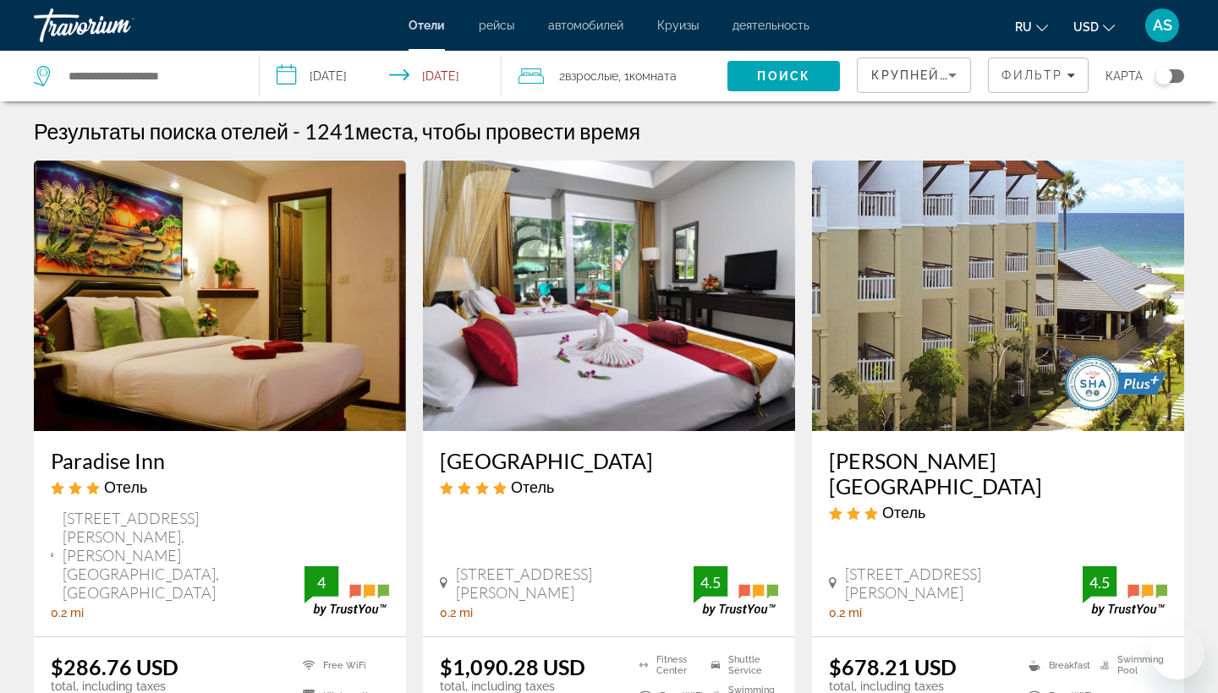  What do you see at coordinates (1023, 27) in the screenshot?
I see `span: ru` at bounding box center [1023, 27].